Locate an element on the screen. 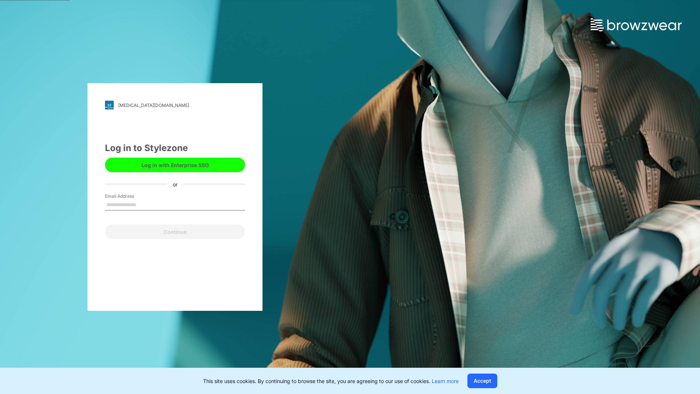 The height and width of the screenshot is (394, 700). p: This site uses cookies. By continuing to browse the site, you are agreeing to our use of cookies. is located at coordinates (330, 380).